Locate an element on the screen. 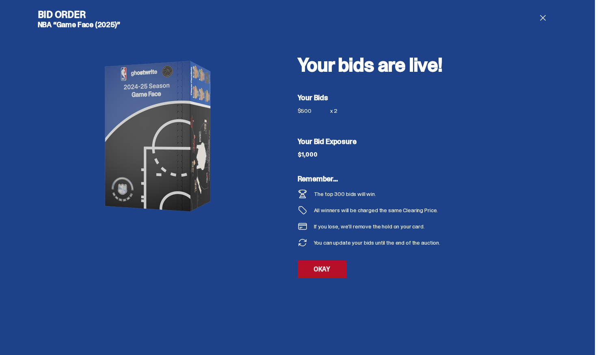 This screenshot has height=355, width=601. img: product image is located at coordinates (159, 136).